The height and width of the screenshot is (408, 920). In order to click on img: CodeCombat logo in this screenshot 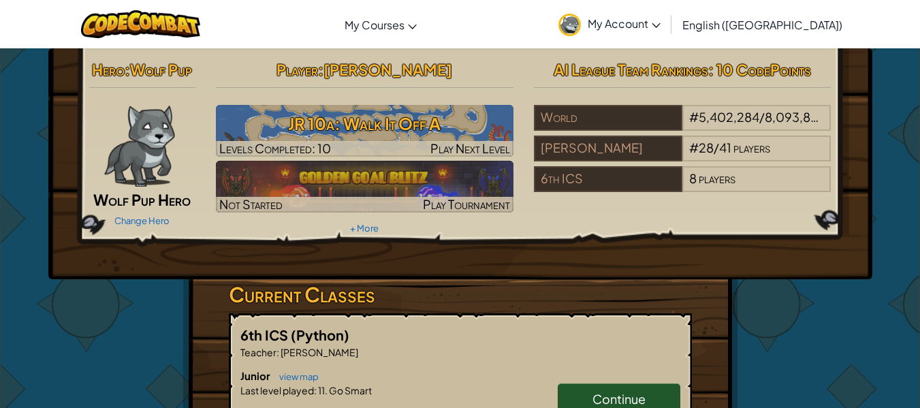, I will do `click(140, 24)`.